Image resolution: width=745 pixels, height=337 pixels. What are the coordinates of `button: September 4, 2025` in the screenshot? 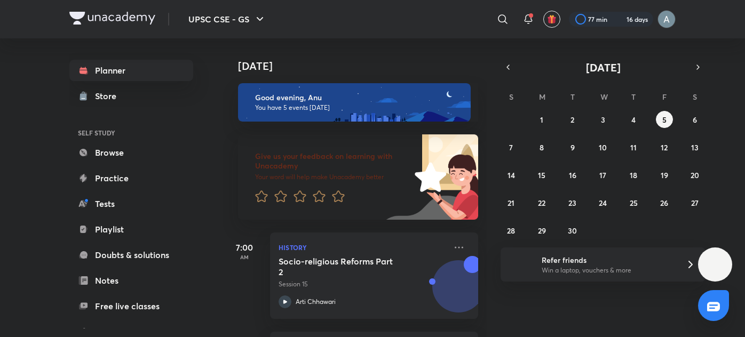 It's located at (633, 120).